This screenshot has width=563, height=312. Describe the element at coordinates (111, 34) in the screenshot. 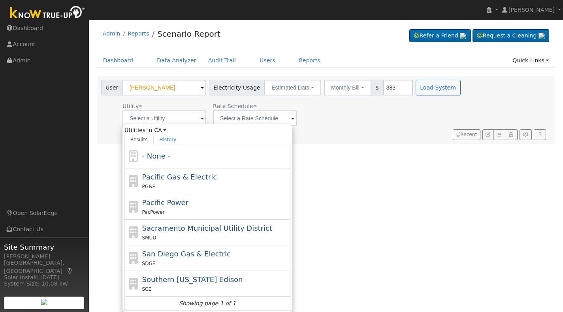

I see `a: Admin` at that location.